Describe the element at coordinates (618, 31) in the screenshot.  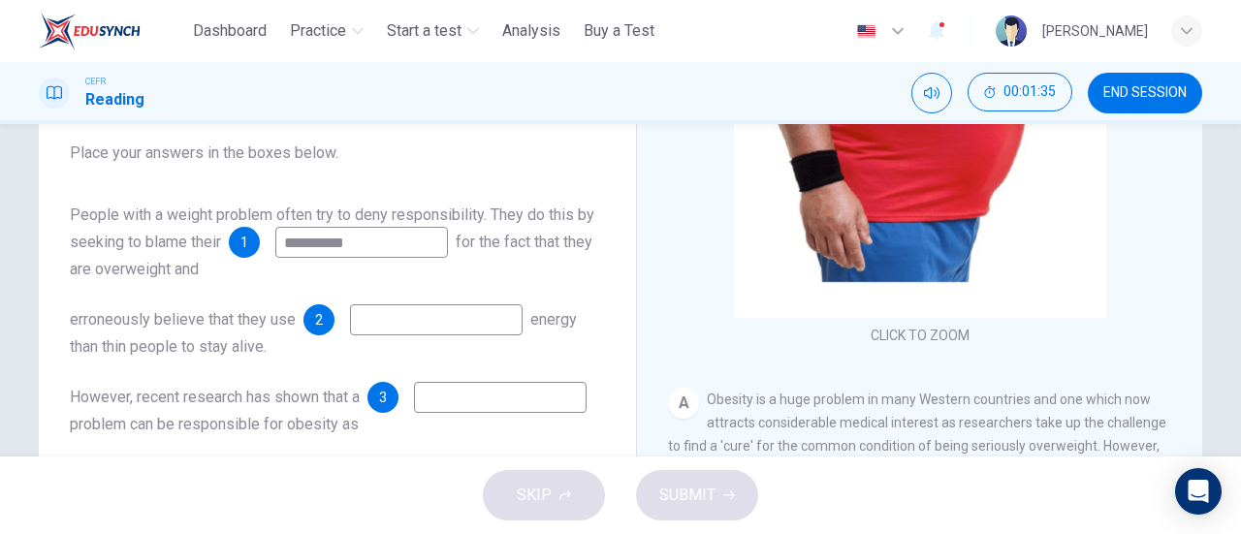
I see `a: Buy a Test` at that location.